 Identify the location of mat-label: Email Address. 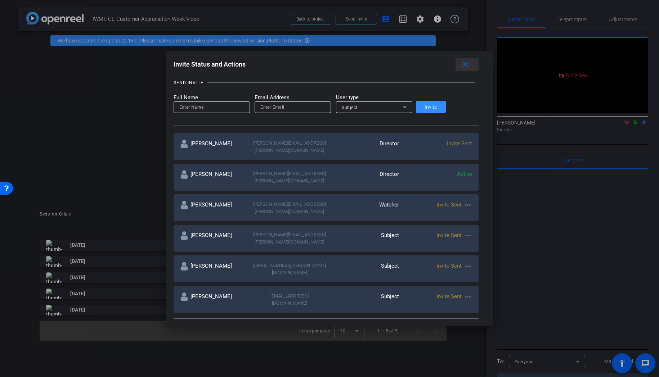
(293, 98).